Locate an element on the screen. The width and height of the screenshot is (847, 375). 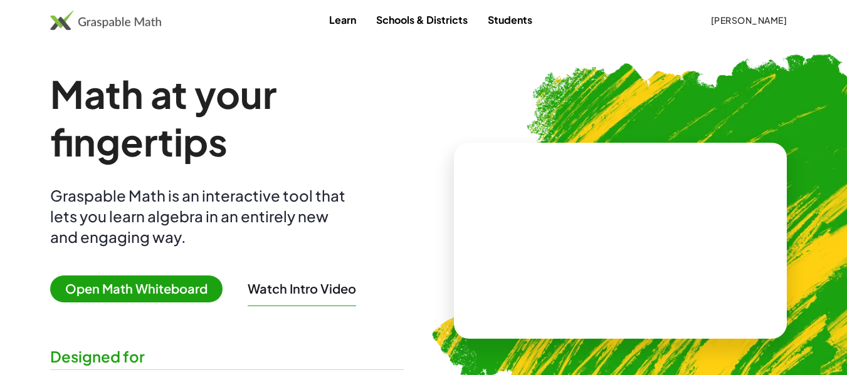
span: Open Math Whiteboard is located at coordinates (136, 289).